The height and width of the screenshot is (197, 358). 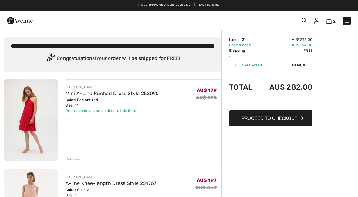 What do you see at coordinates (243, 40) in the screenshot?
I see `td: Items ( )` at bounding box center [243, 40].